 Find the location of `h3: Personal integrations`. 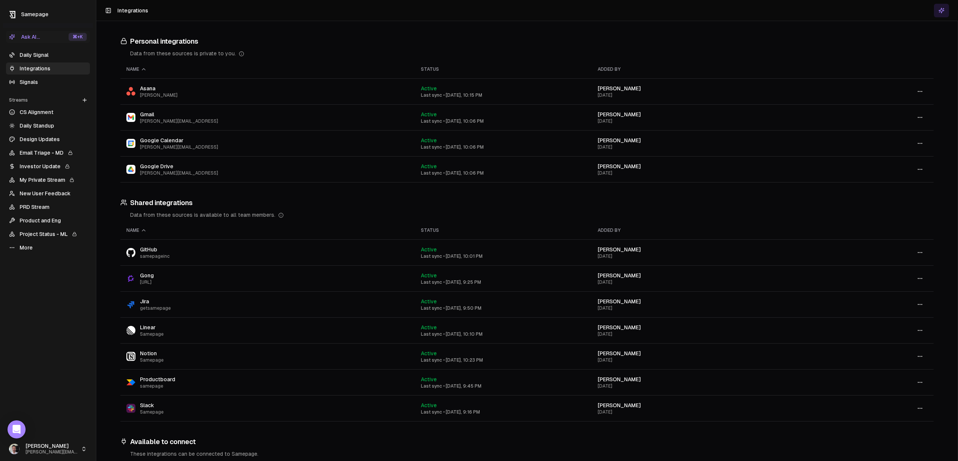

h3: Personal integrations is located at coordinates (527, 41).